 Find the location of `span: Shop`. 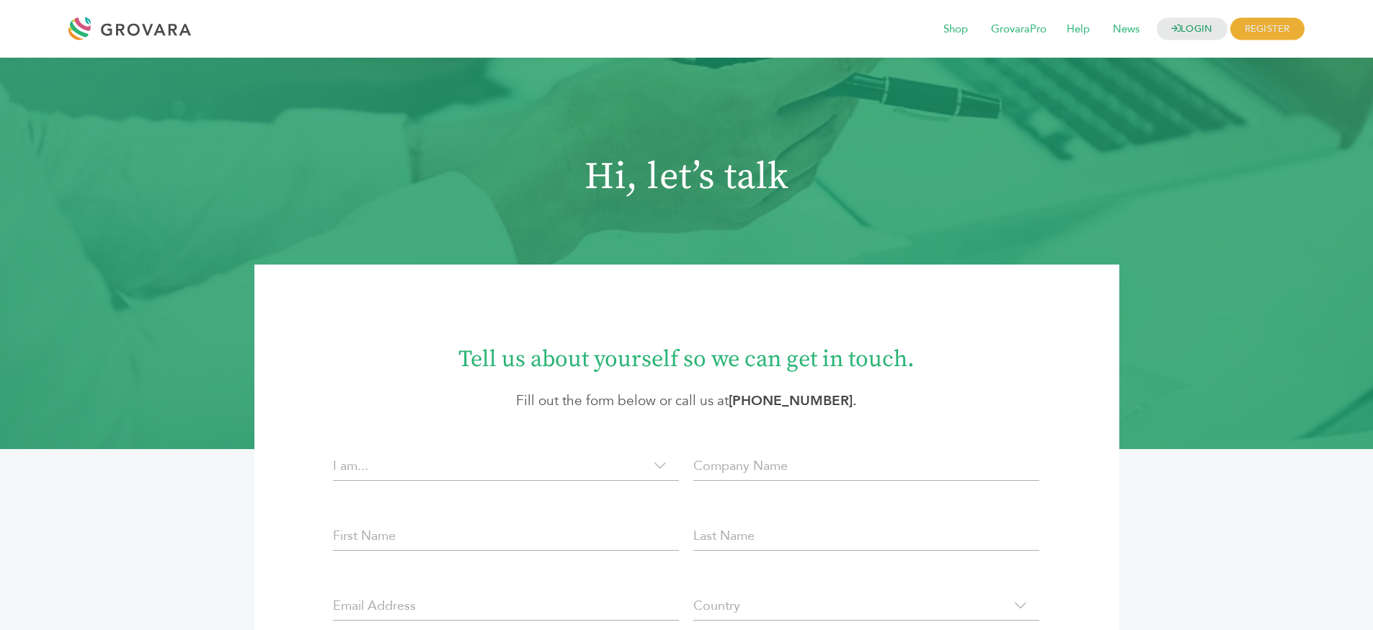

span: Shop is located at coordinates (955, 30).